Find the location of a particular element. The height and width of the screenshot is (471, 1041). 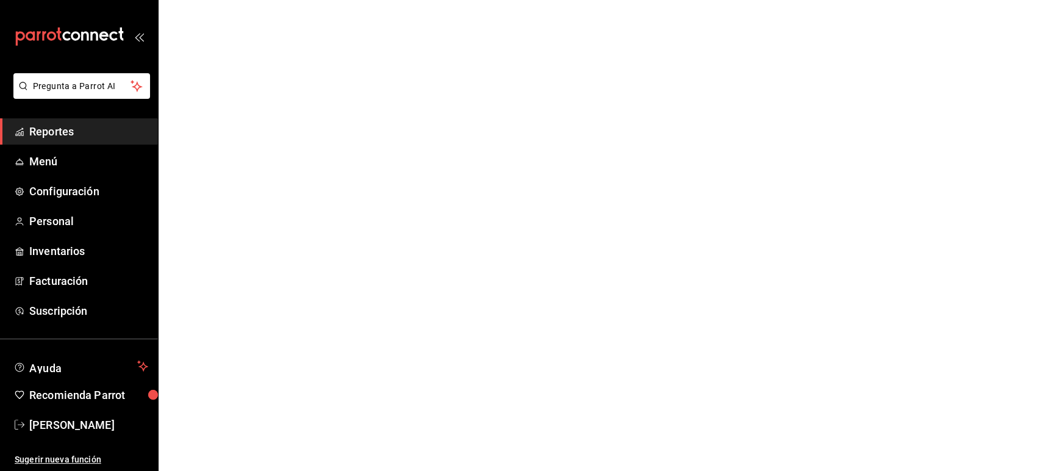

span: Personal is located at coordinates (88, 221).